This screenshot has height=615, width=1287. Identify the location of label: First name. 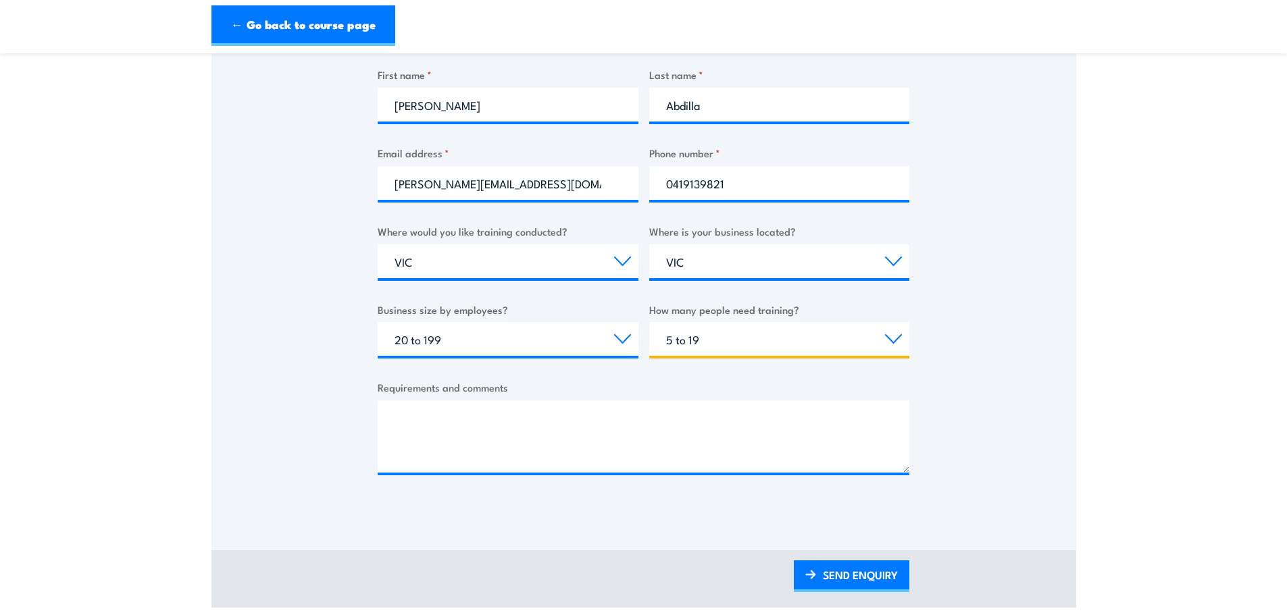
(508, 74).